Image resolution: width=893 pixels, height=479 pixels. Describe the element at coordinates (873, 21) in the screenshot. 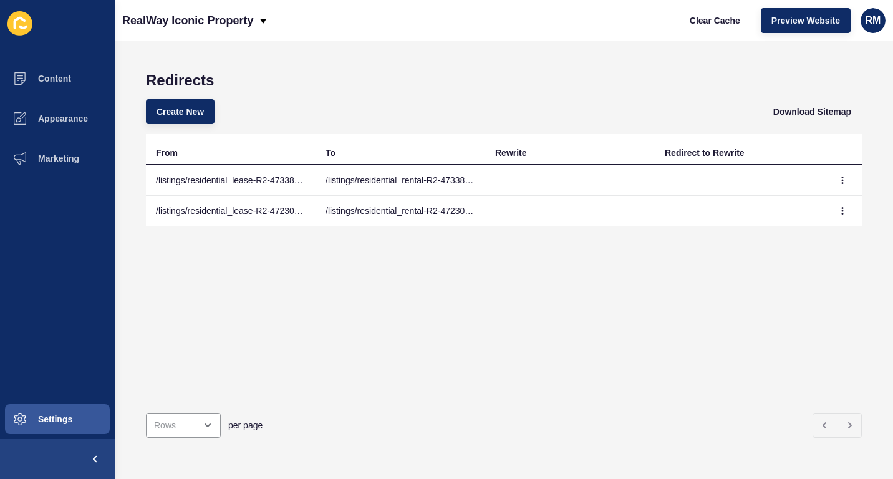

I see `span: RM` at that location.